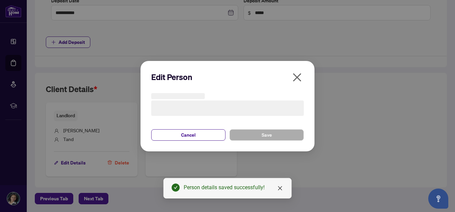  Describe the element at coordinates (267, 135) in the screenshot. I see `button: Save` at that location.